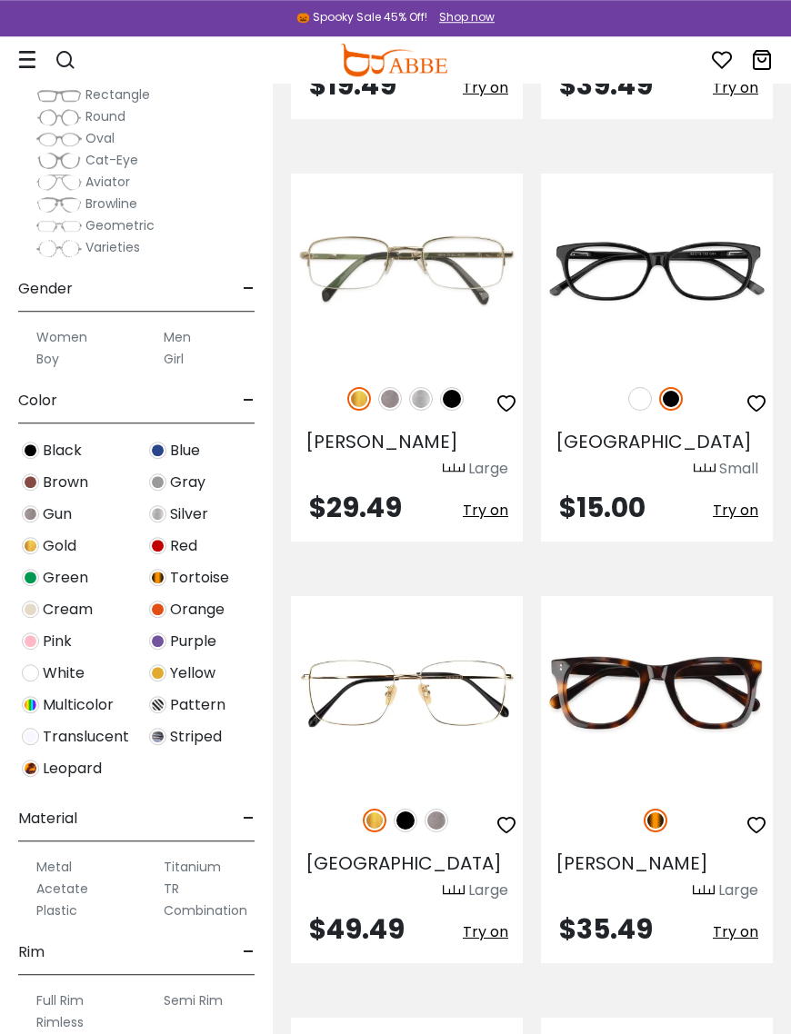 The image size is (791, 1034). What do you see at coordinates (605, 85) in the screenshot?
I see `span: $39.49` at bounding box center [605, 85].